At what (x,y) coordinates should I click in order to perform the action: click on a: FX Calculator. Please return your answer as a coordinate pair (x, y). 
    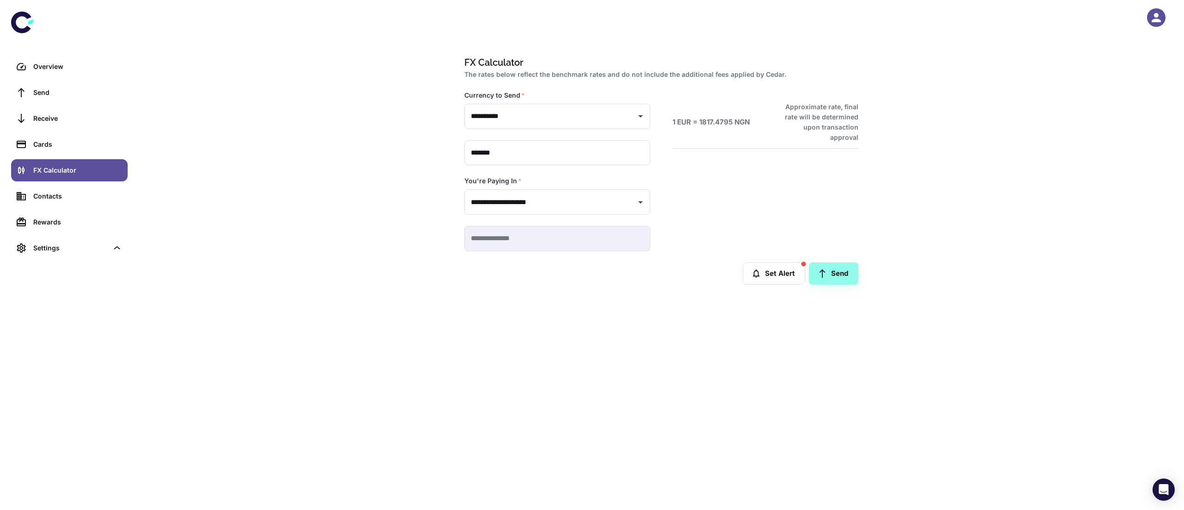
    Looking at the image, I should click on (69, 170).